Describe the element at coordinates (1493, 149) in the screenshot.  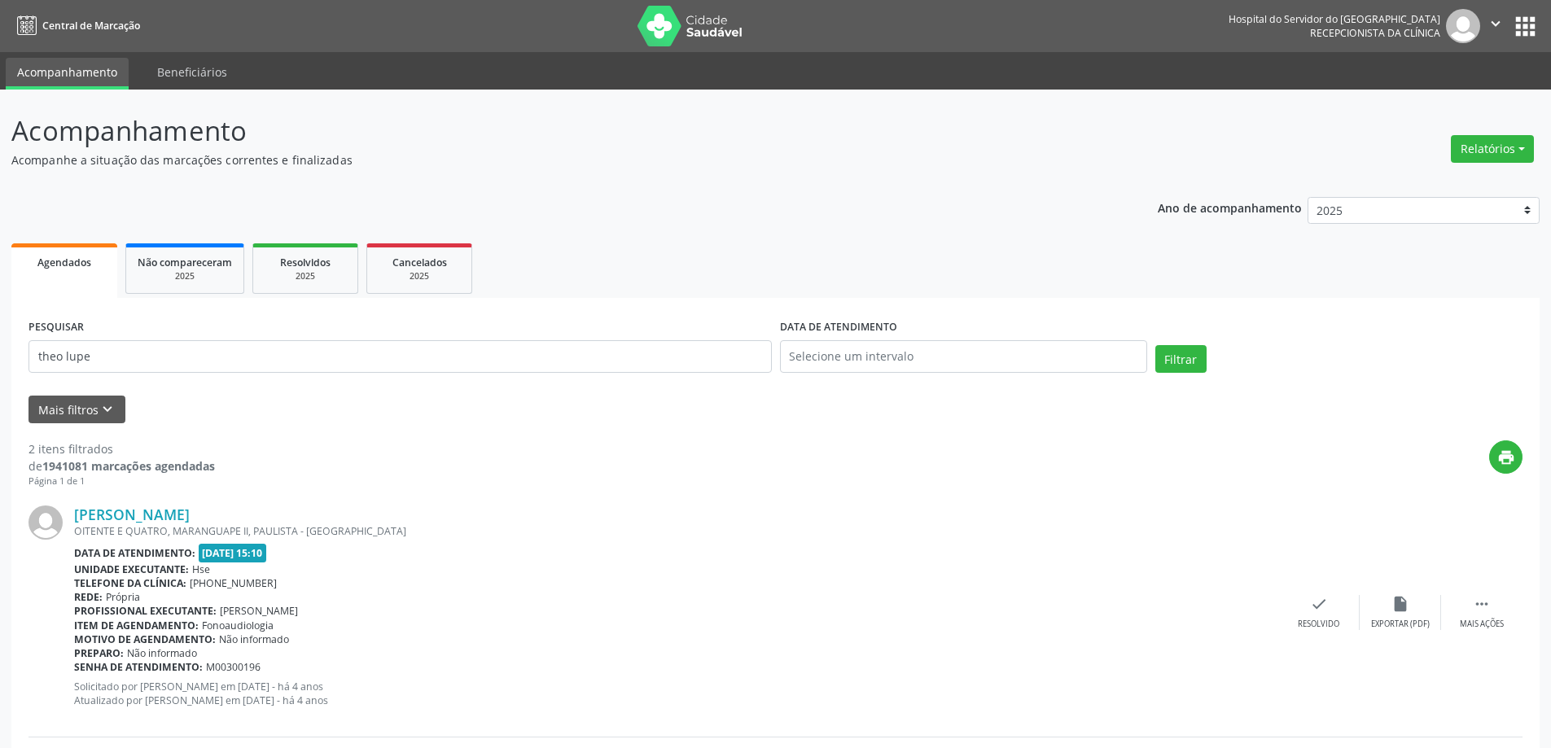
I see `button: Relatórios` at that location.